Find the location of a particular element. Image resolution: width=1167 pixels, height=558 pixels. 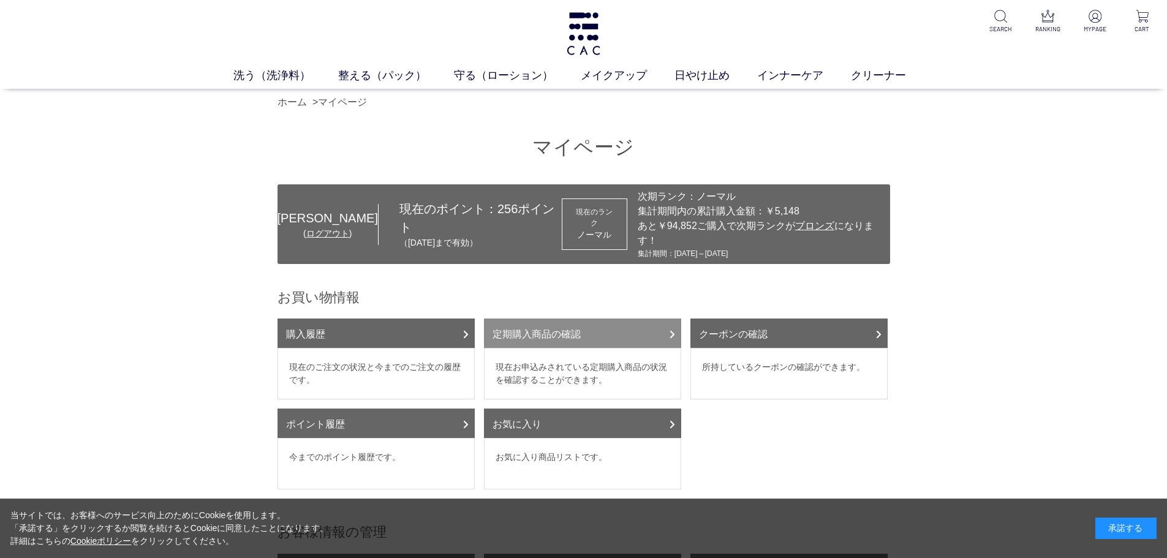

a: マイページ is located at coordinates (342, 102).